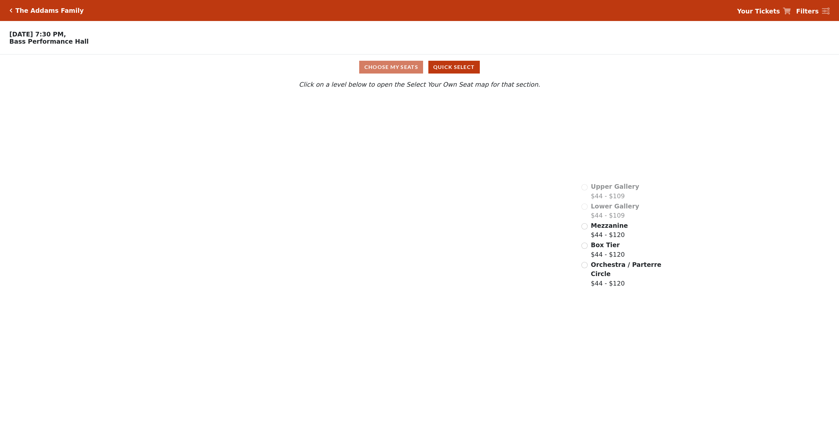 The height and width of the screenshot is (431, 839). What do you see at coordinates (606, 245) in the screenshot?
I see `span: Box Tier` at bounding box center [606, 245].